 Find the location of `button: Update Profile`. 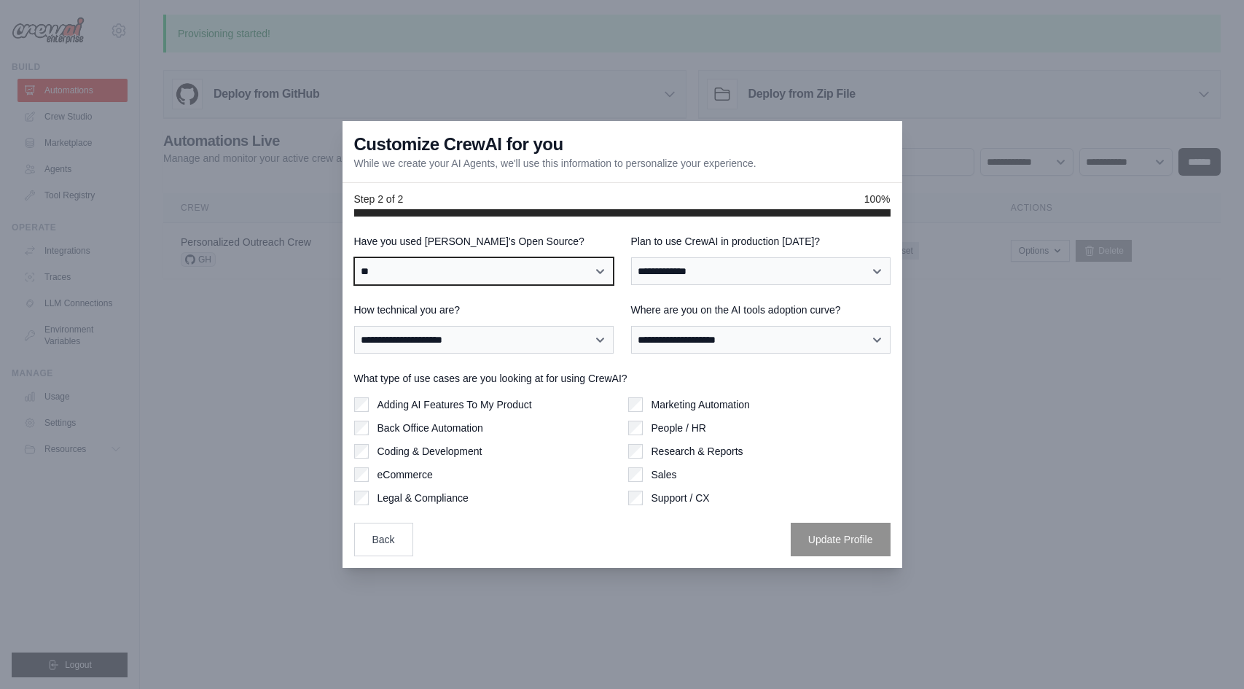

button: Update Profile is located at coordinates (840, 539).